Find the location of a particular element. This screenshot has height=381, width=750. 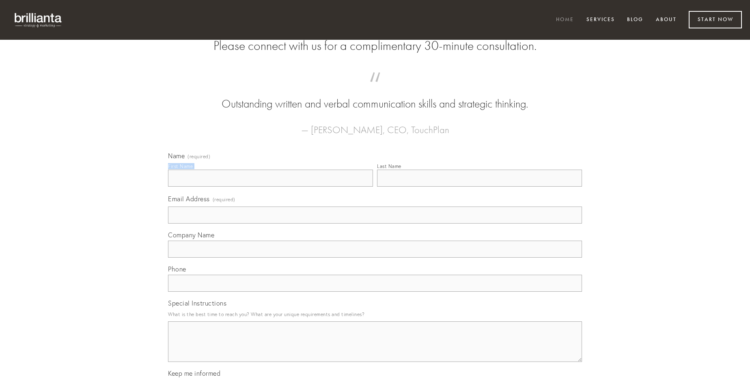

blockquote: Outstanding written and verbal communication skills and strategic thinking. is located at coordinates (375, 96).